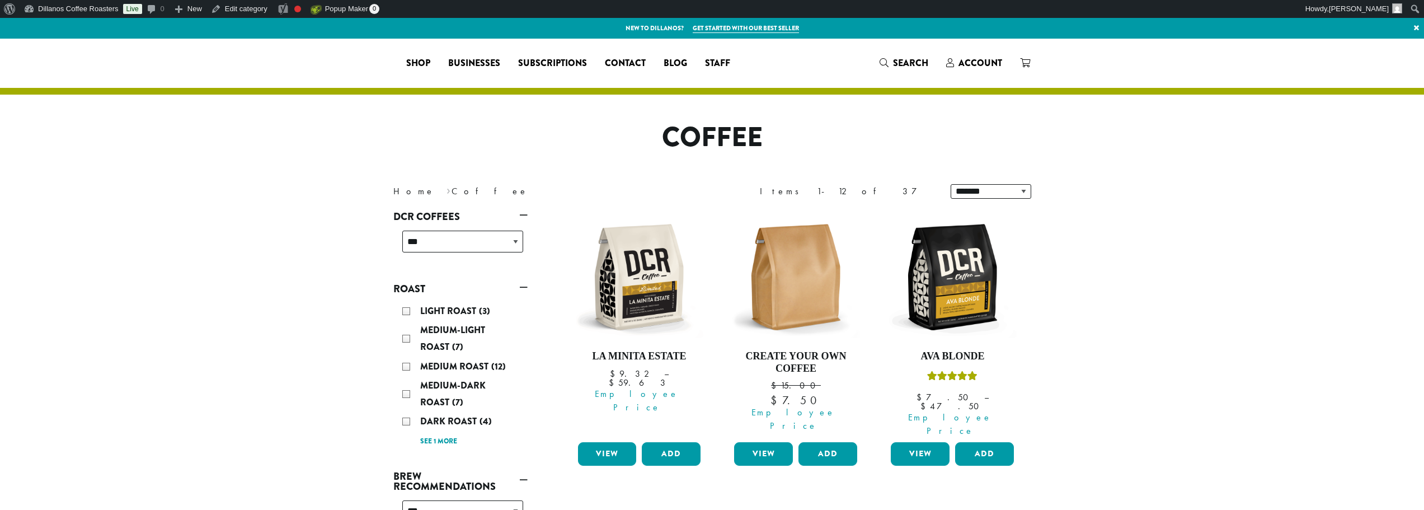 This screenshot has height=510, width=1424. What do you see at coordinates (632, 373) in the screenshot?
I see `bdi: 9.32` at bounding box center [632, 373].